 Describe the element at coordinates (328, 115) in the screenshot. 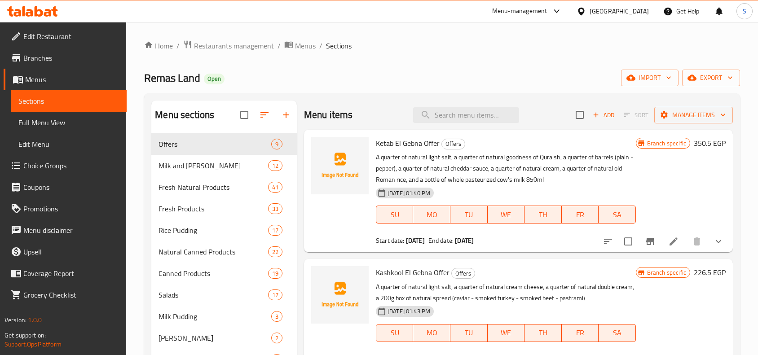

I see `h2: Menu items` at that location.